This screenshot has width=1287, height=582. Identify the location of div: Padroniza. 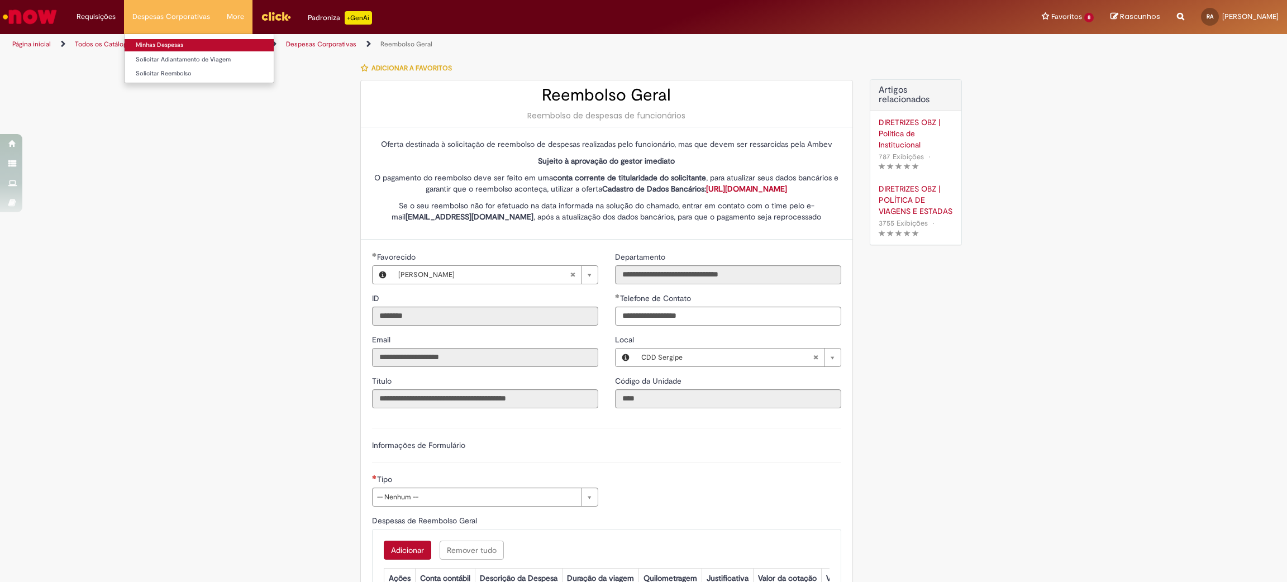
(340, 18).